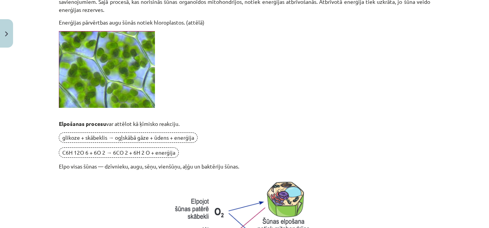 Image resolution: width=489 pixels, height=228 pixels. Describe the element at coordinates (128, 138) in the screenshot. I see `span: glikoze + skābeklis → ogļskābā gāze + ūdens + enerģija` at that location.